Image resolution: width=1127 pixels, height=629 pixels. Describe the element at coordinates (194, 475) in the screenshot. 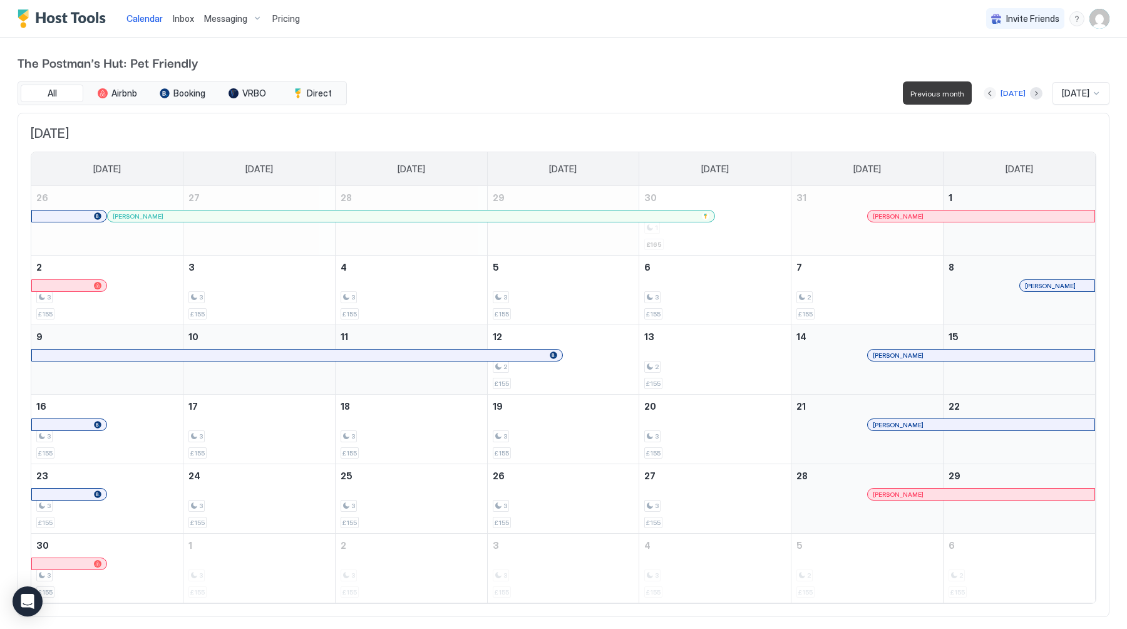

I see `span: 24` at that location.